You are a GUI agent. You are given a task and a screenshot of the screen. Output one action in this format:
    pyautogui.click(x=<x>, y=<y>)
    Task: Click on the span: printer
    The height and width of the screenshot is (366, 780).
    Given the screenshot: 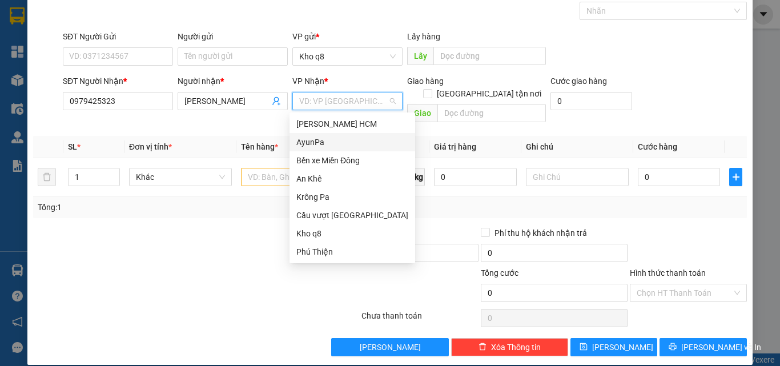 What is the action you would take?
    pyautogui.click(x=673, y=347)
    